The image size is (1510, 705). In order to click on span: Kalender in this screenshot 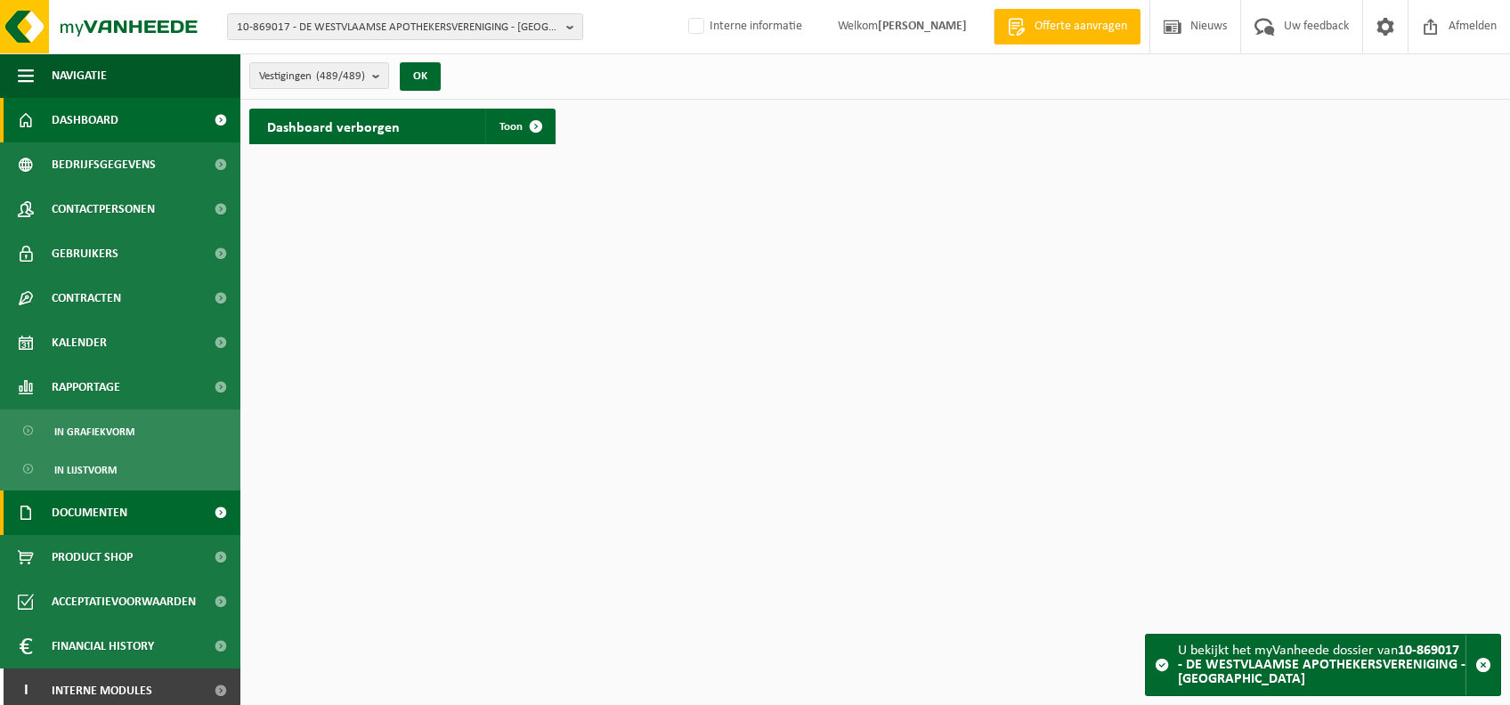, I will do `click(79, 343)`.